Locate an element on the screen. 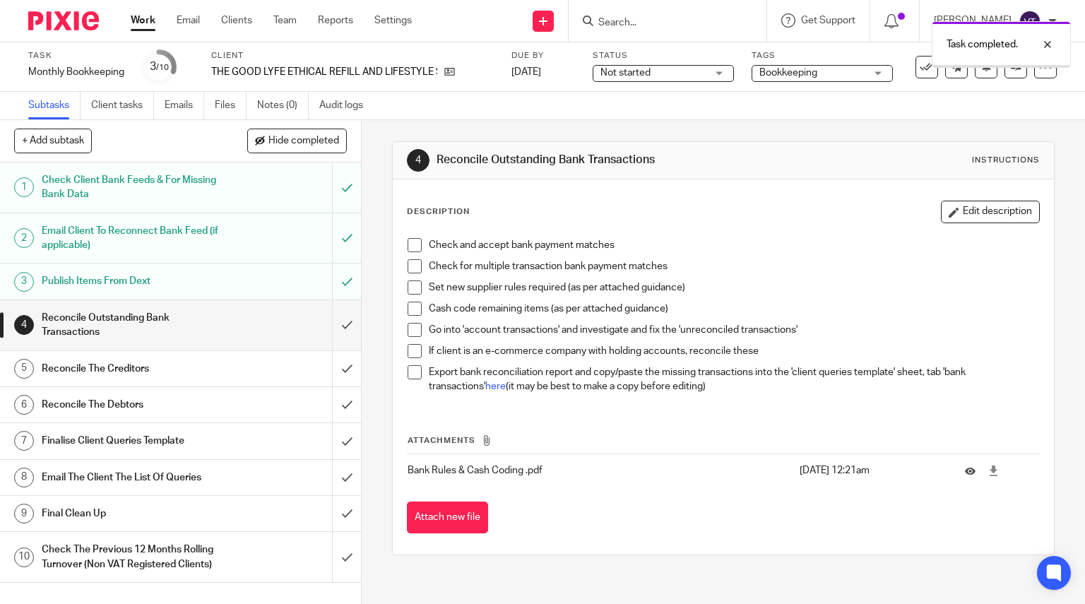  p: Check and accept bank payment matches is located at coordinates (734, 245).